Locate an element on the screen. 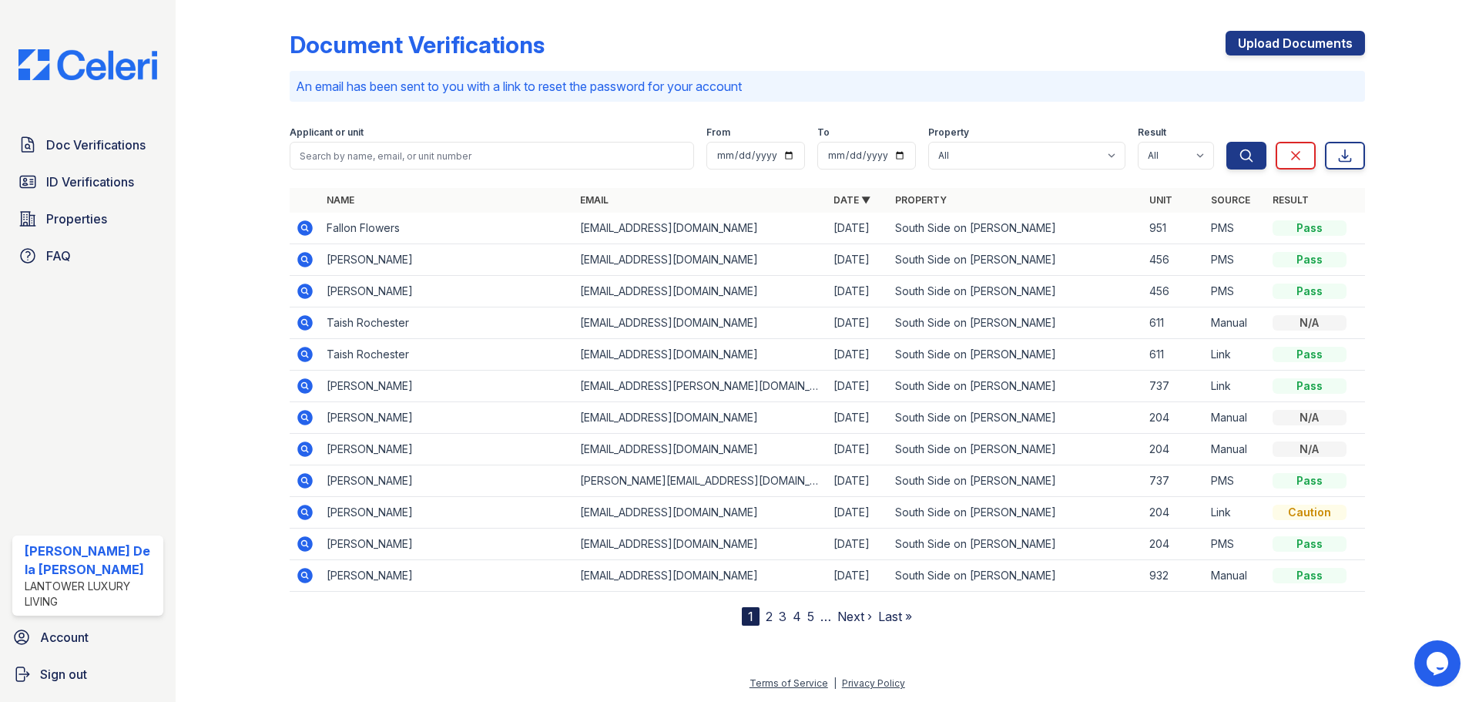 This screenshot has width=1479, height=702. td: 456 is located at coordinates (1174, 260).